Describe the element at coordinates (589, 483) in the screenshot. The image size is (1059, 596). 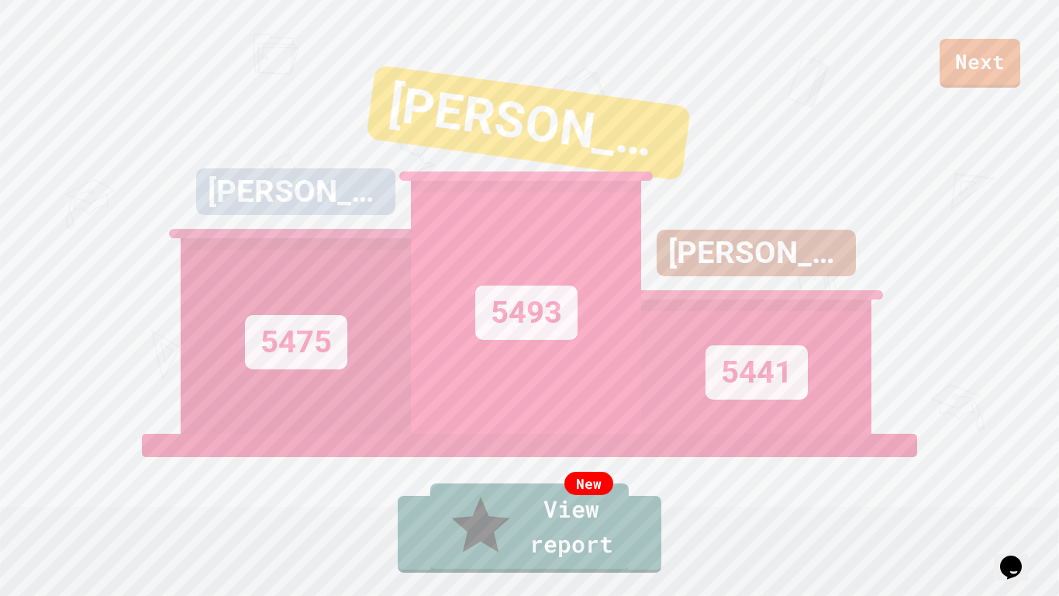
I see `div: New` at that location.